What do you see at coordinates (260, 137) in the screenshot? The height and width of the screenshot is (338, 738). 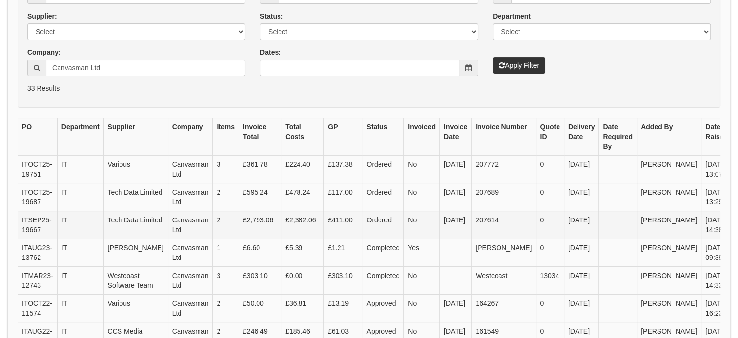 I see `th: Invoice Total` at bounding box center [260, 137].